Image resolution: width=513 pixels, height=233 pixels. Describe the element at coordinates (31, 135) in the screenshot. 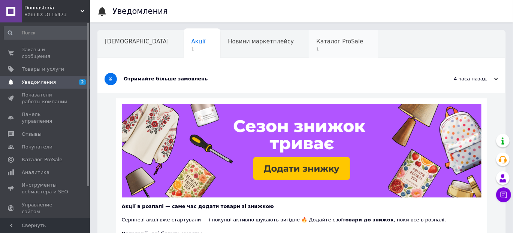

I see `span: Отзывы` at that location.